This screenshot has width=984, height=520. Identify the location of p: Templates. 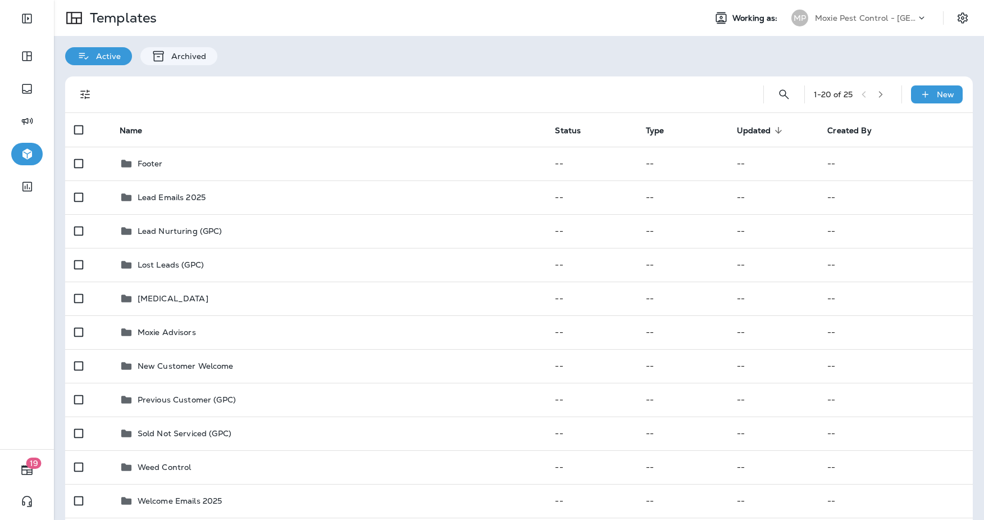
(121, 18).